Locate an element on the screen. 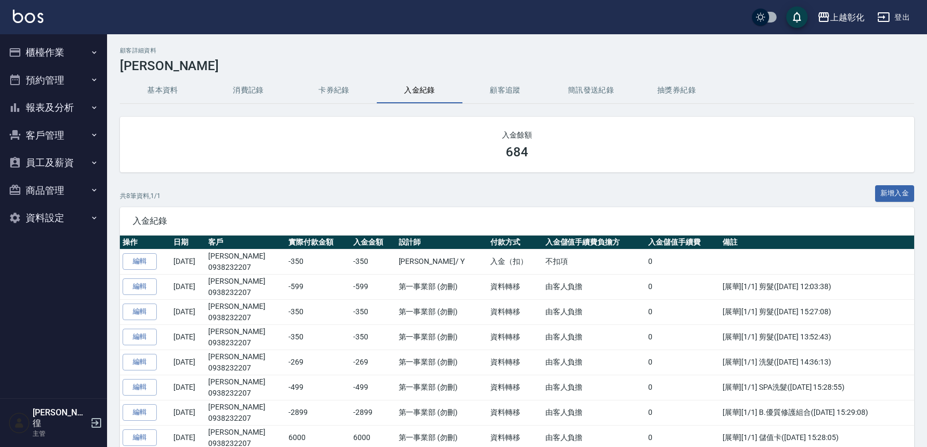 The image size is (927, 447). button: 報表及分析 is located at coordinates (54, 108).